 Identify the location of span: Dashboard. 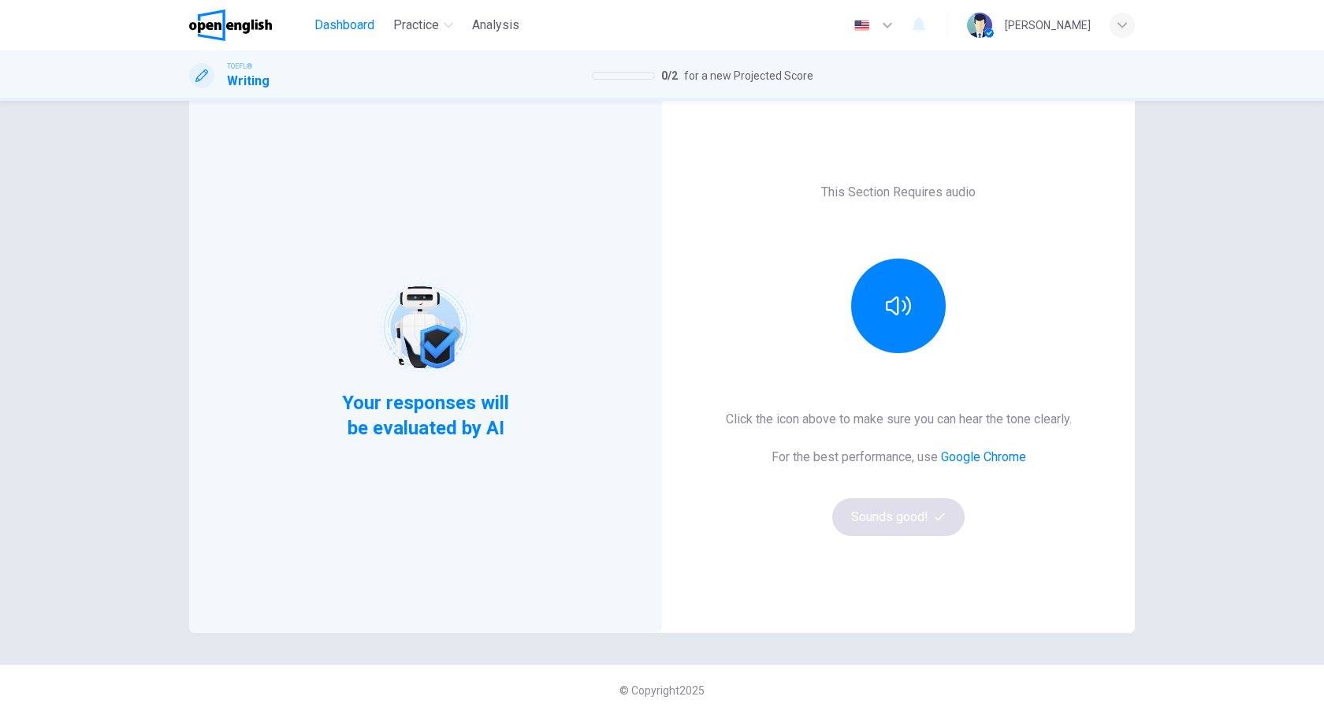
(344, 25).